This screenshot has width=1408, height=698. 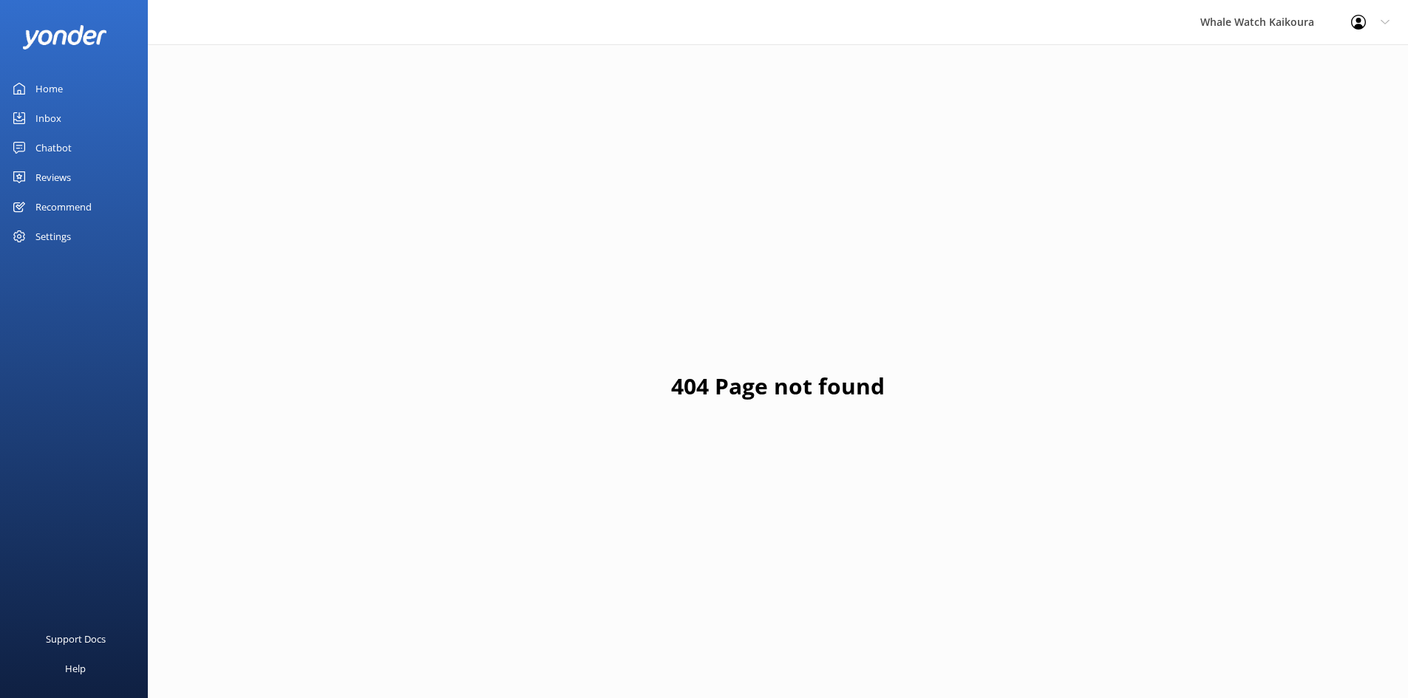 What do you see at coordinates (64, 207) in the screenshot?
I see `div: Recommend` at bounding box center [64, 207].